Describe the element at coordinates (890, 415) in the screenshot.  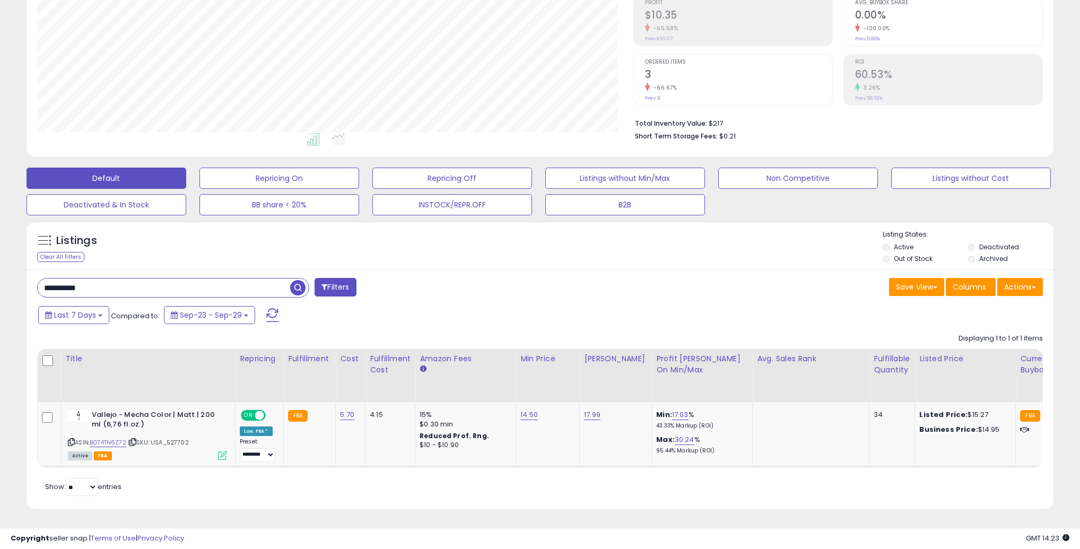
I see `div: 34` at that location.